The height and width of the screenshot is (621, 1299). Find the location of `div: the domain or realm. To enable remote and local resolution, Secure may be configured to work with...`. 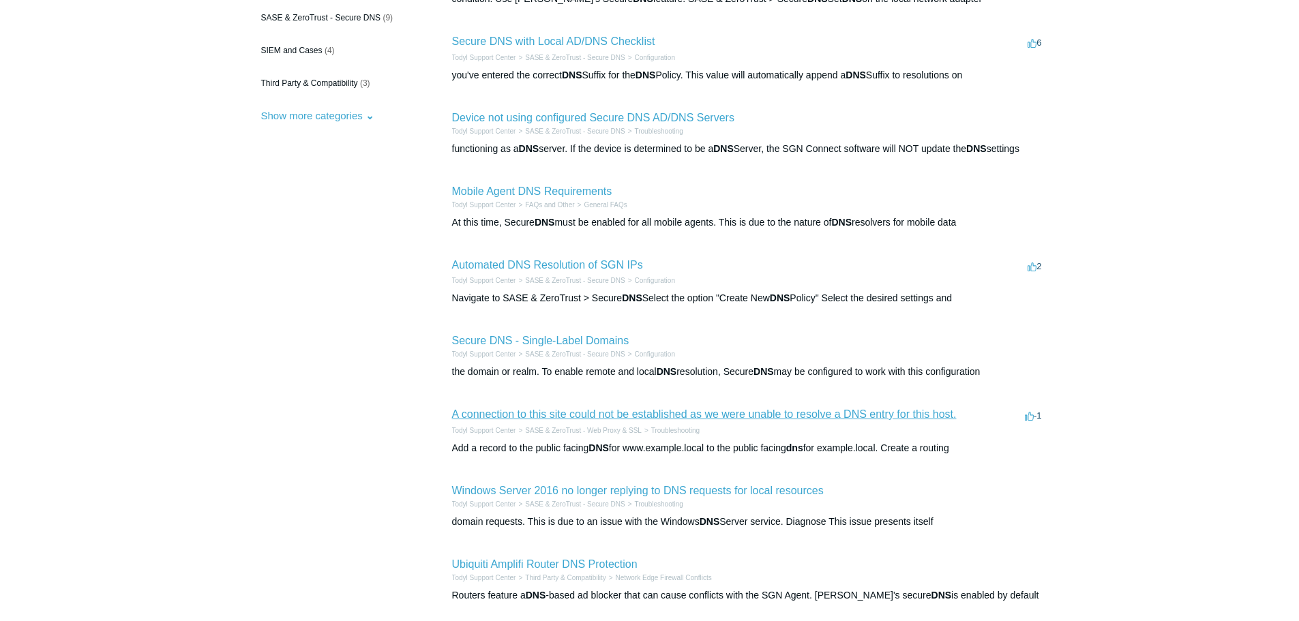

div: the domain or realm. To enable remote and local resolution, Secure may be configured to work with... is located at coordinates (749, 372).